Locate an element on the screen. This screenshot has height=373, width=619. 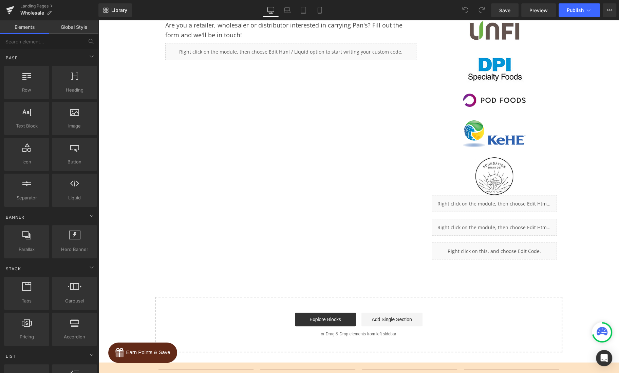
span: Liquid is located at coordinates (74, 198).